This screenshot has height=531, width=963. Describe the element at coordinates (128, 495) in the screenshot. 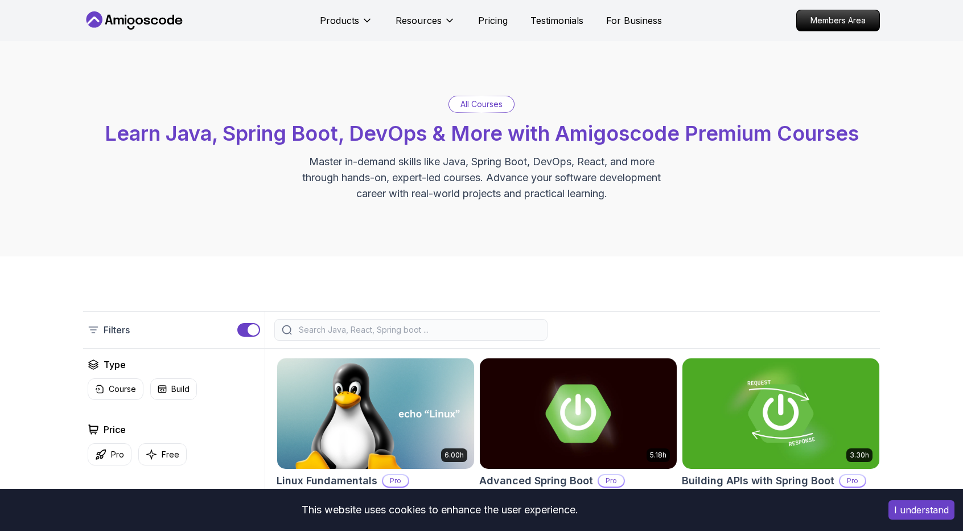

I see `h2: Instructors` at that location.